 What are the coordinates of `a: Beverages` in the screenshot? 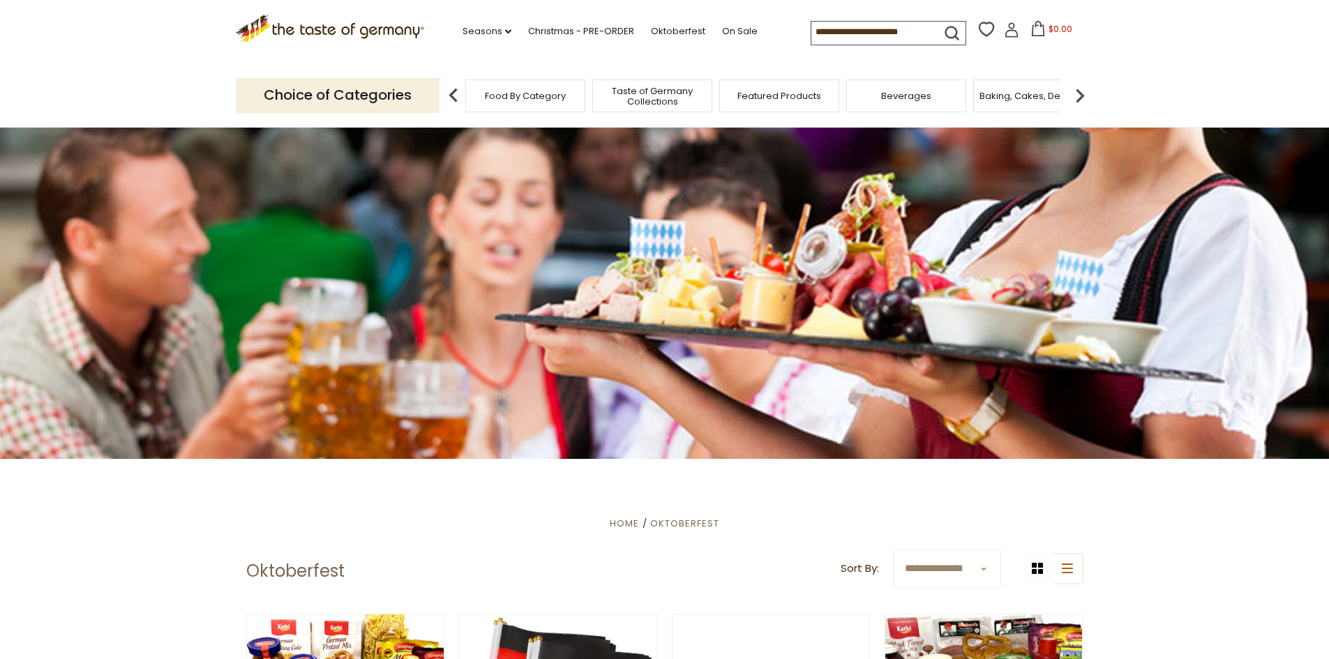 It's located at (906, 96).